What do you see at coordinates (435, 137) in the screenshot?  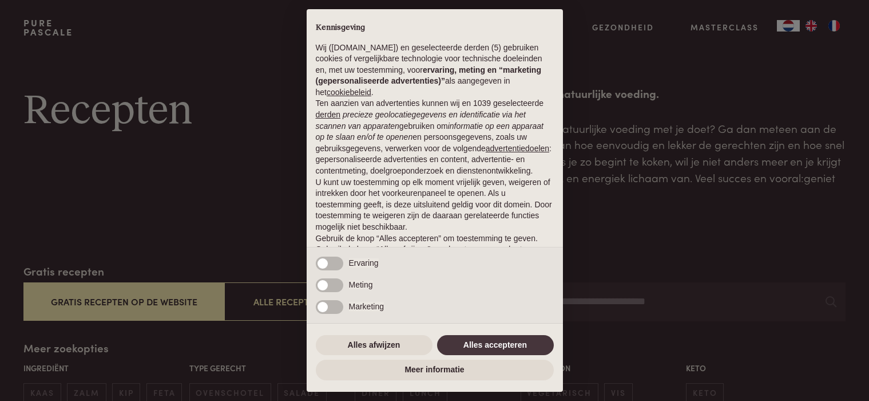 I see `p: Ten aanzien van advertenties kunnen wij en 1039 geselecteerde gebruiken om en persoonsgegevens, z...` at bounding box center [435, 137].